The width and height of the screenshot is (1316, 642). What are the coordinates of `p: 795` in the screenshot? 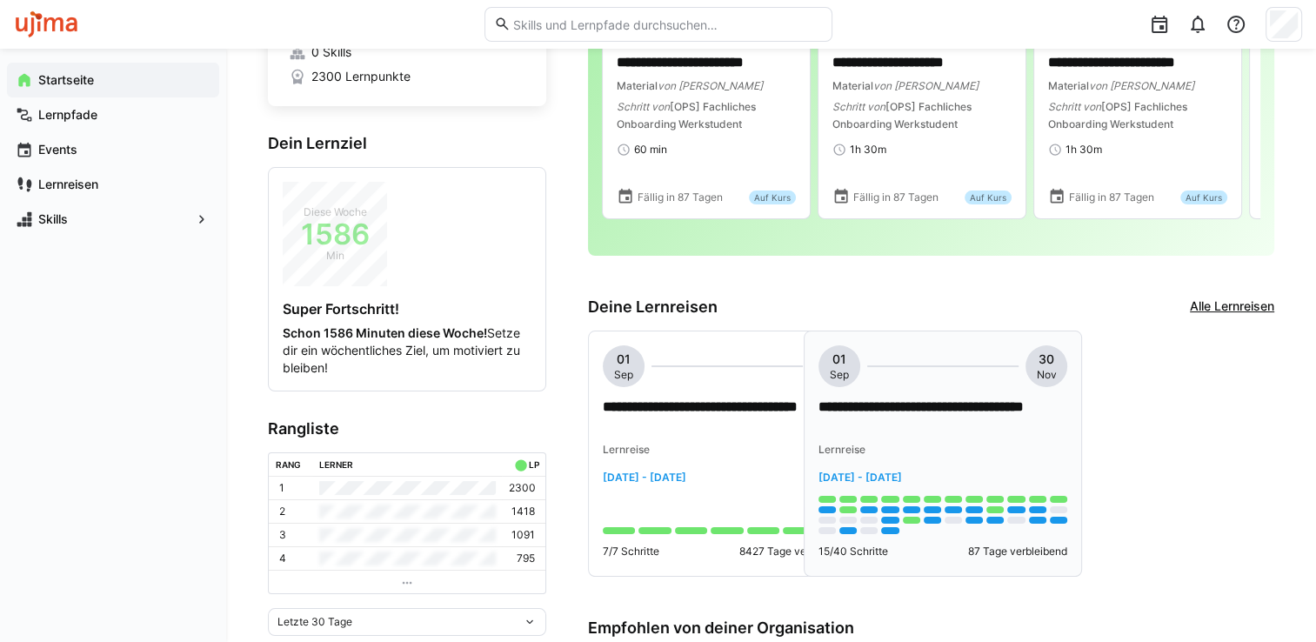 It's located at (526, 559).